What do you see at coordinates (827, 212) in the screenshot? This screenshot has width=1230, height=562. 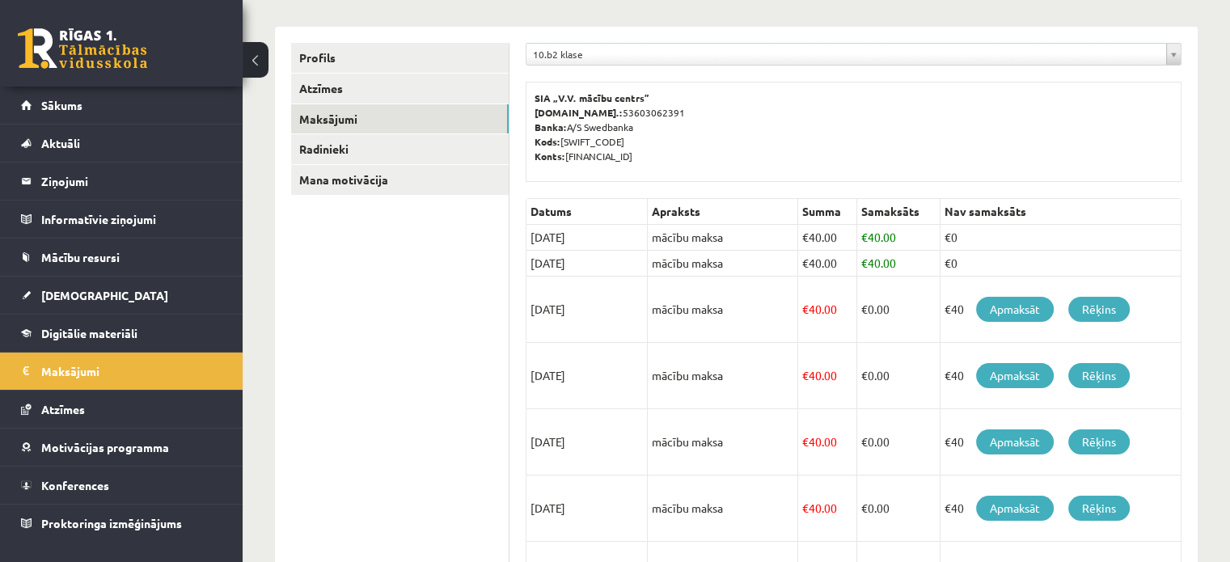 I see `th: Summa` at bounding box center [827, 212].